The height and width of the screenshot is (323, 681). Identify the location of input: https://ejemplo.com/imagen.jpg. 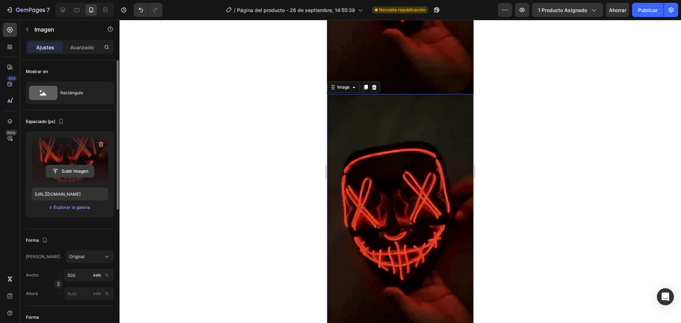
(70, 194).